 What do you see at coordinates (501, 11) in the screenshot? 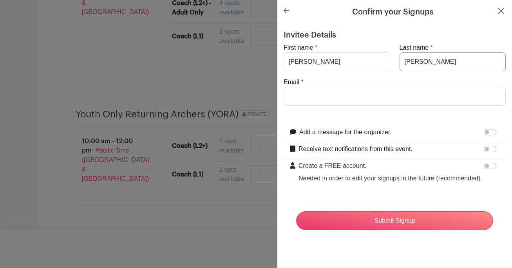
I see `button: Close` at bounding box center [501, 11].